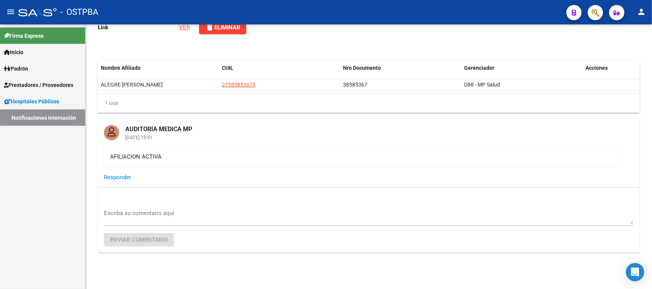 This screenshot has height=289, width=652. I want to click on div: Open Intercom Messenger, so click(635, 273).